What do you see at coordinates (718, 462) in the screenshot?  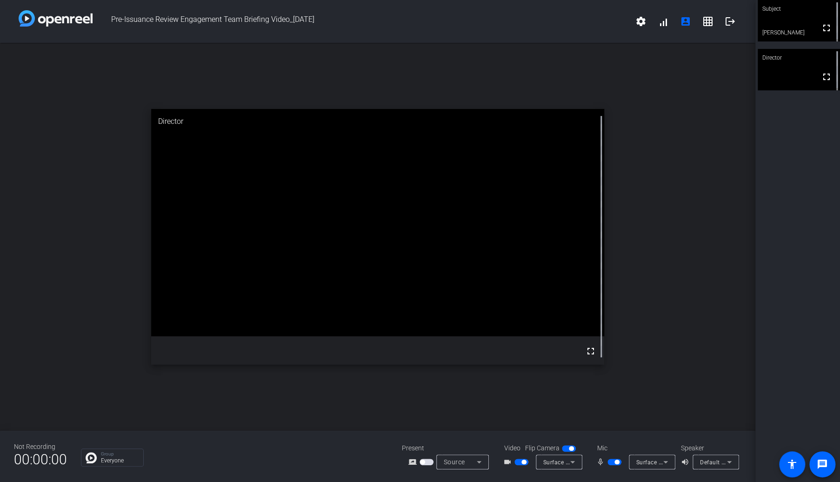 I see `span: Surface Stereo Microphones (Surface High Definition Audio)` at bounding box center [718, 462].